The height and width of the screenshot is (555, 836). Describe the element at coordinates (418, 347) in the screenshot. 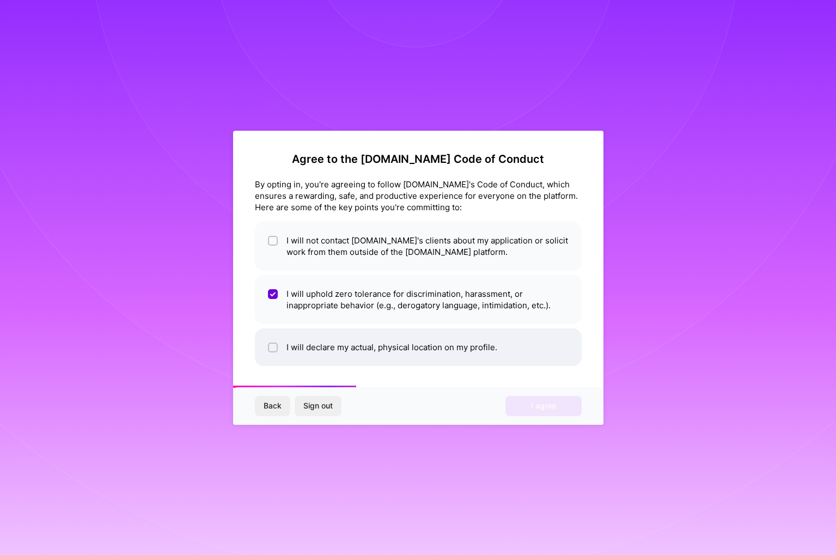

I see `li: I will declare my actual, physical location on my profile.` at that location.